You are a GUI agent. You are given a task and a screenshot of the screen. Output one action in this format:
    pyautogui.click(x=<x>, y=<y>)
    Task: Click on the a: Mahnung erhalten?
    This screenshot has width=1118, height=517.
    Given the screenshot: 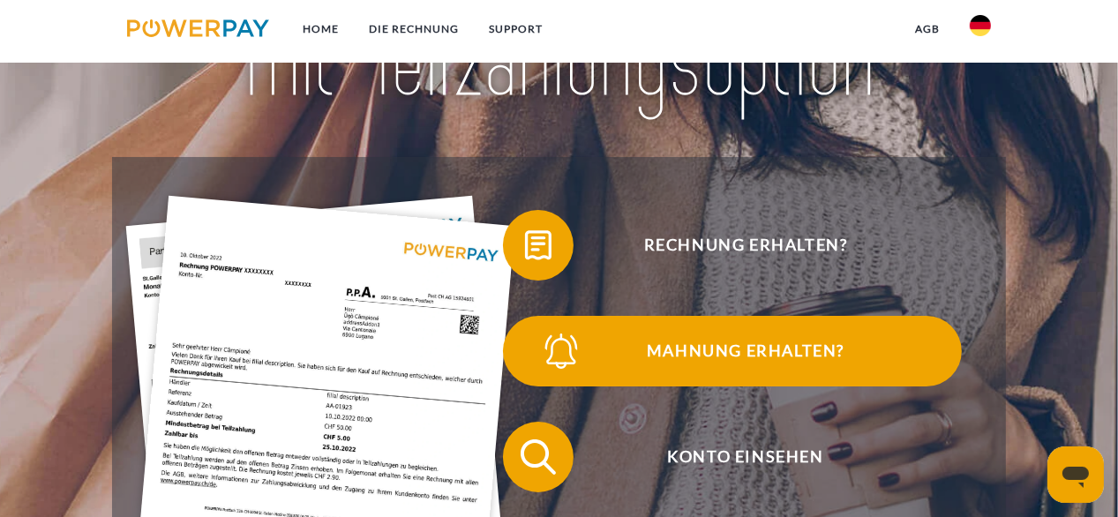 What is the action you would take?
    pyautogui.click(x=733, y=351)
    